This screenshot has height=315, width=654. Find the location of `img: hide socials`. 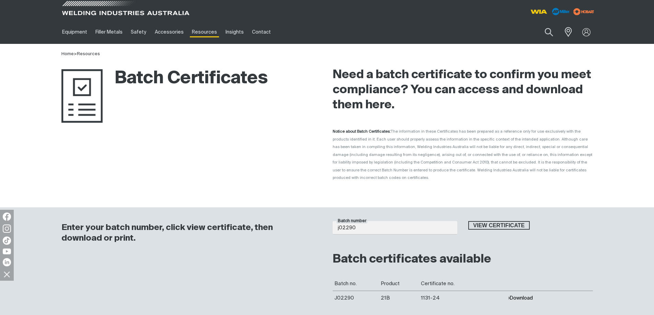

img: hide socials is located at coordinates (7, 274).